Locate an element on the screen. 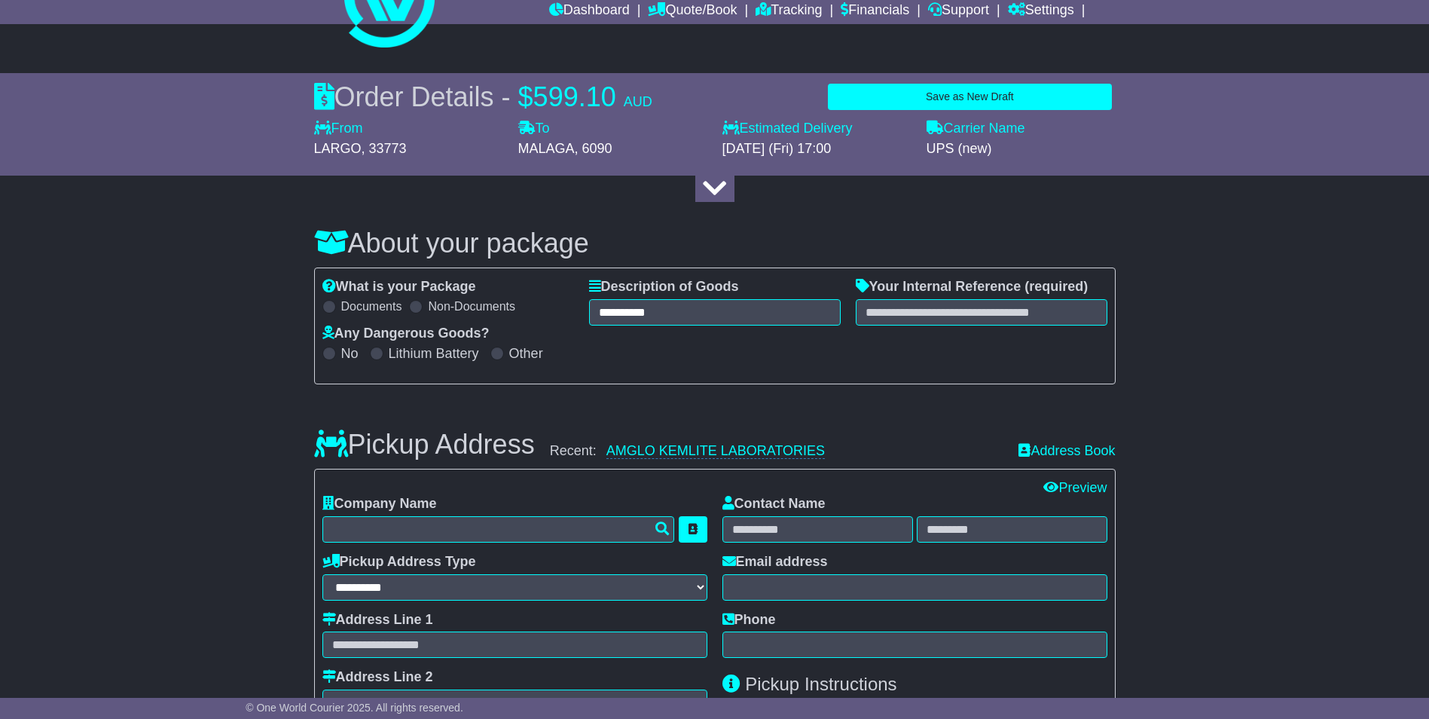 The height and width of the screenshot is (719, 1429). label: What is your Package is located at coordinates (399, 287).